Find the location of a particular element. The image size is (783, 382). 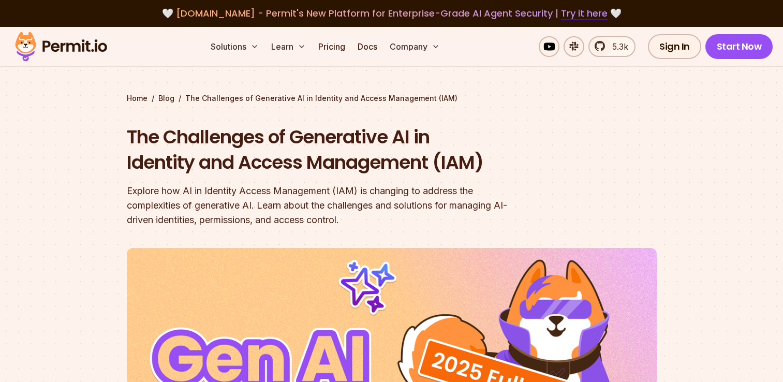

img: Permit logo is located at coordinates (61, 47).